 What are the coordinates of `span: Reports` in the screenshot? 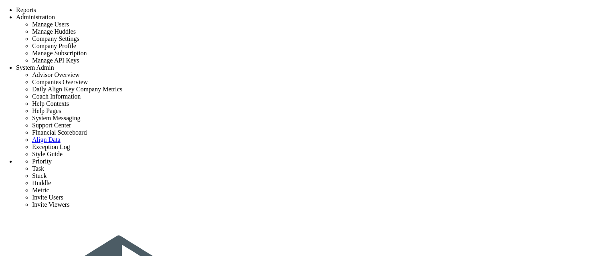 It's located at (26, 10).